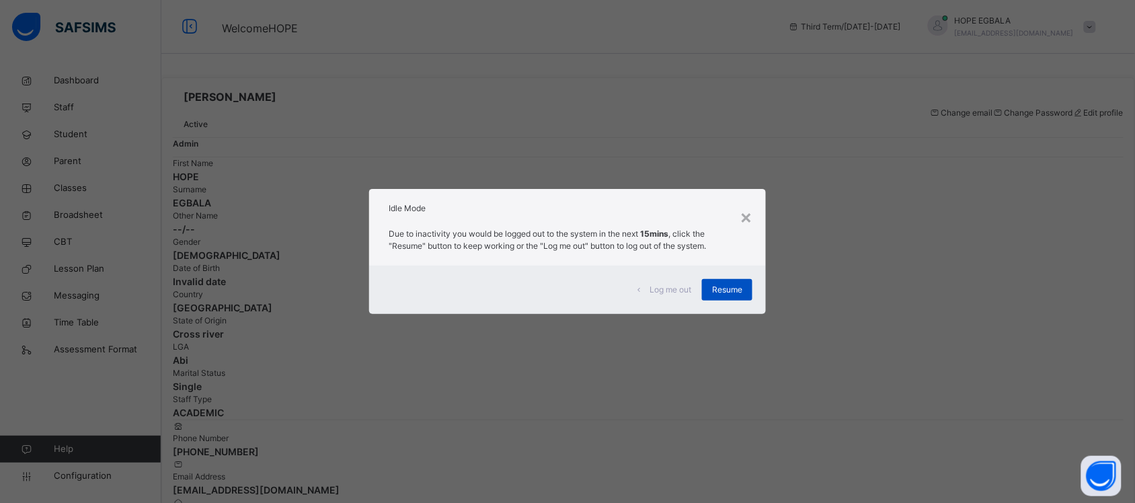 This screenshot has height=503, width=1135. Describe the element at coordinates (1101, 476) in the screenshot. I see `button: Open asap` at that location.